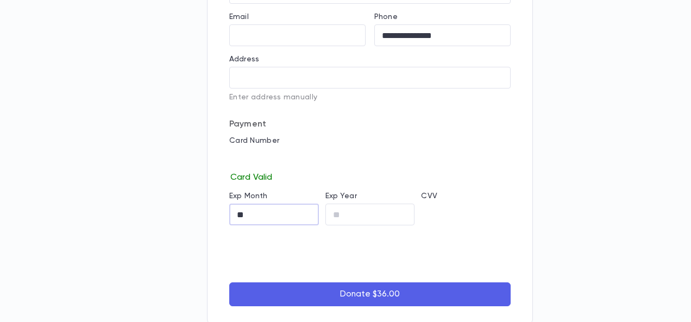  I want to click on label: Exp Month, so click(248, 196).